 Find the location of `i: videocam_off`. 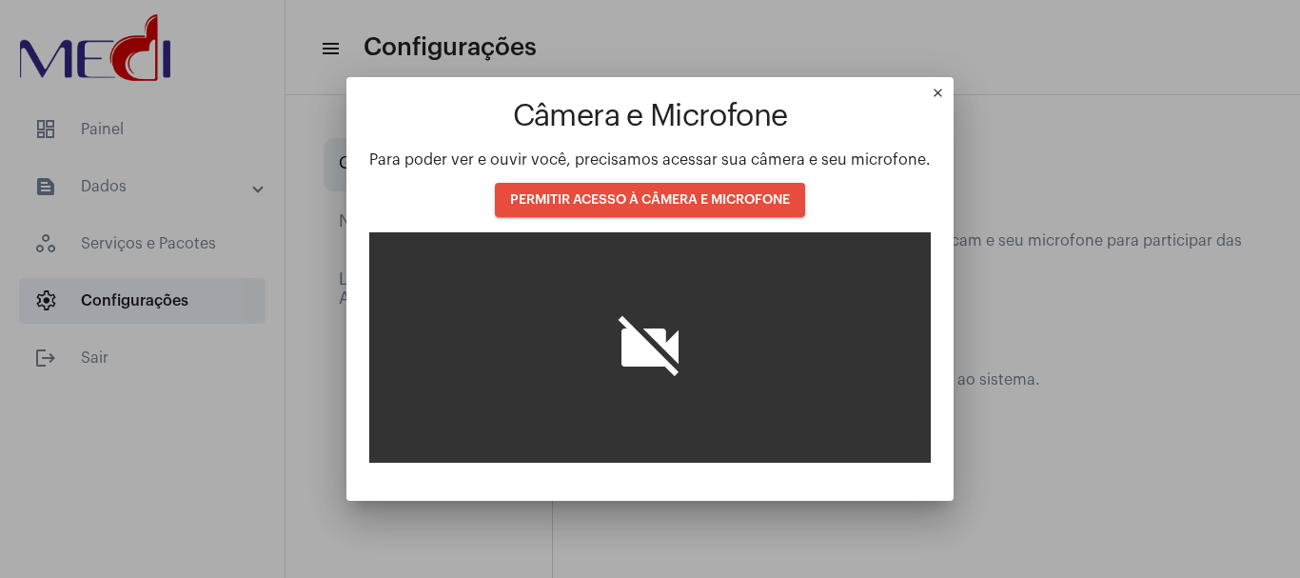

i: videocam_off is located at coordinates (650, 347).